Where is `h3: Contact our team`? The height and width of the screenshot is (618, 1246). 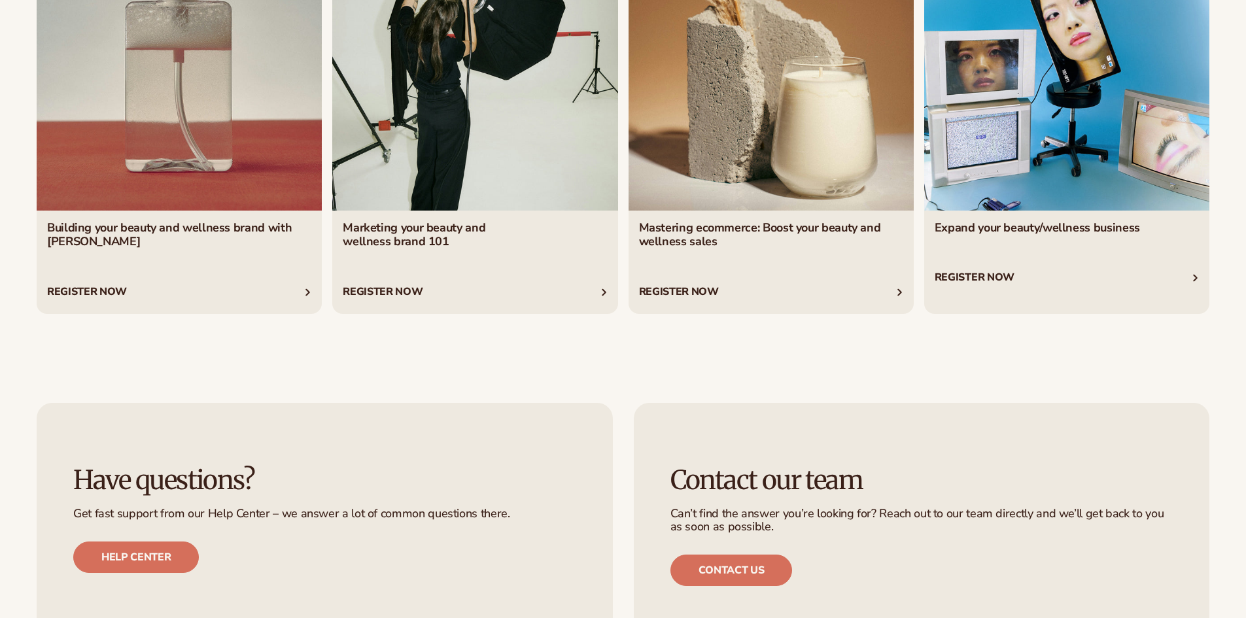
h3: Contact our team is located at coordinates (922, 480).